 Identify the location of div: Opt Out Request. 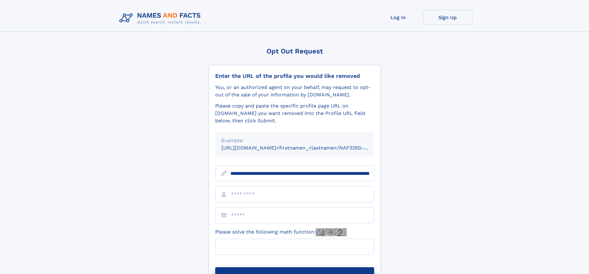
(295, 51).